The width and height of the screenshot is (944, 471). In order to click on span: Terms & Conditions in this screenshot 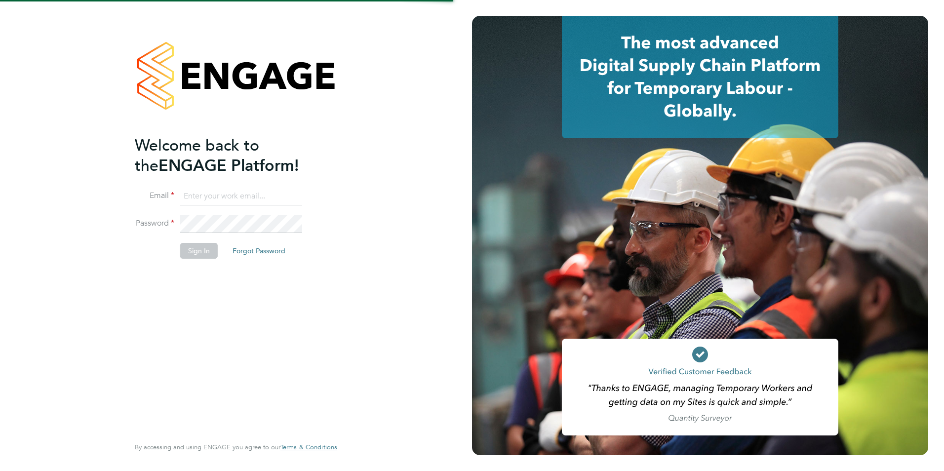, I will do `click(309, 447)`.